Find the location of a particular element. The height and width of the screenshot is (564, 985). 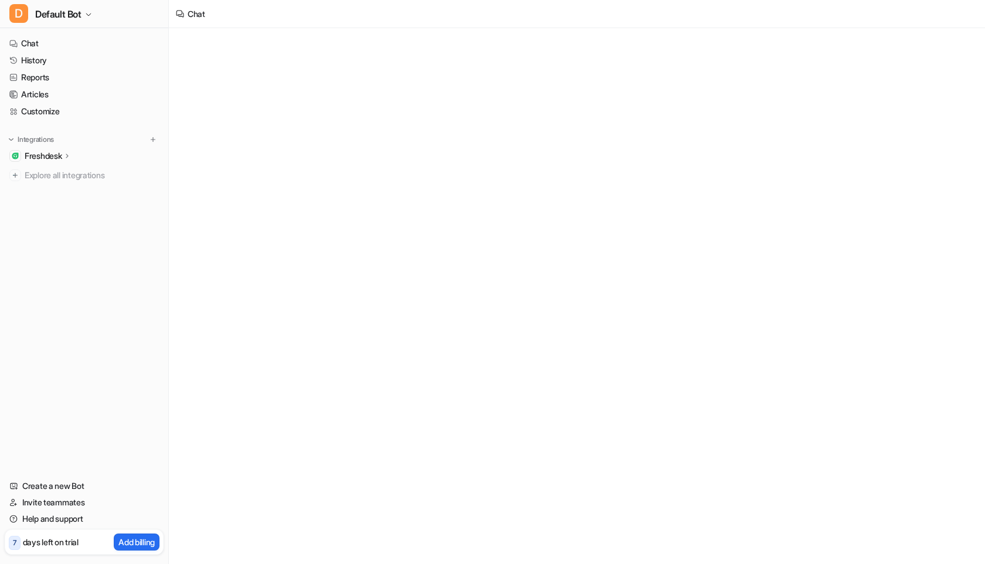

img: menu_add.svg is located at coordinates (153, 139).